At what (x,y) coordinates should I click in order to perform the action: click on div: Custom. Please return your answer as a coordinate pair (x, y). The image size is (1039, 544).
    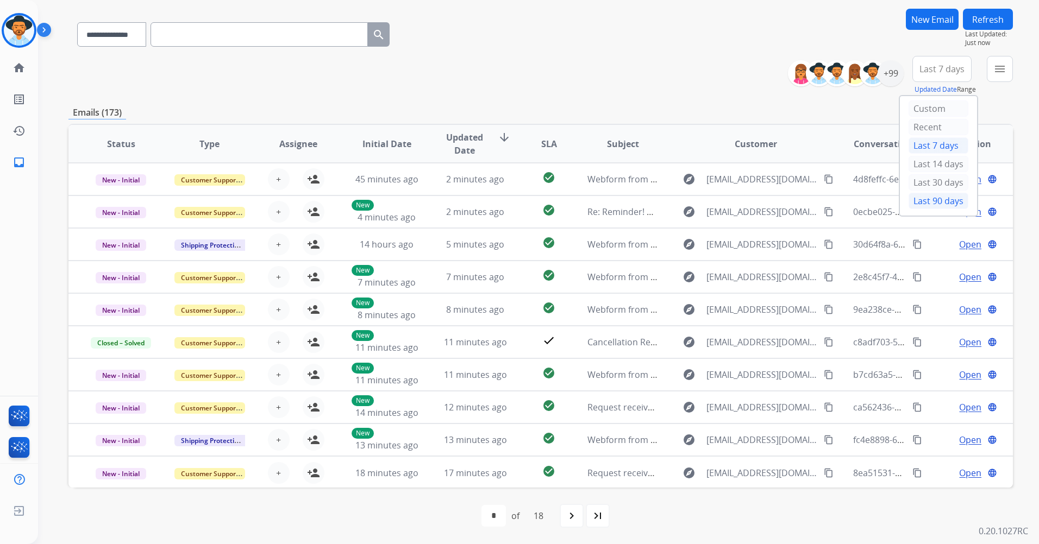
    Looking at the image, I should click on (938, 109).